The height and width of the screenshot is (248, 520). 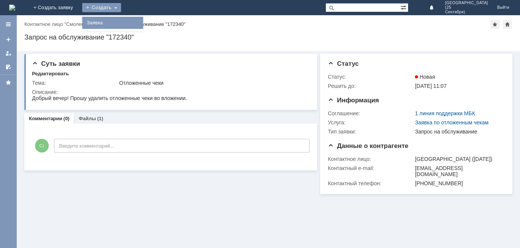 What do you see at coordinates (102, 8) in the screenshot?
I see `div: Создать` at bounding box center [102, 8].